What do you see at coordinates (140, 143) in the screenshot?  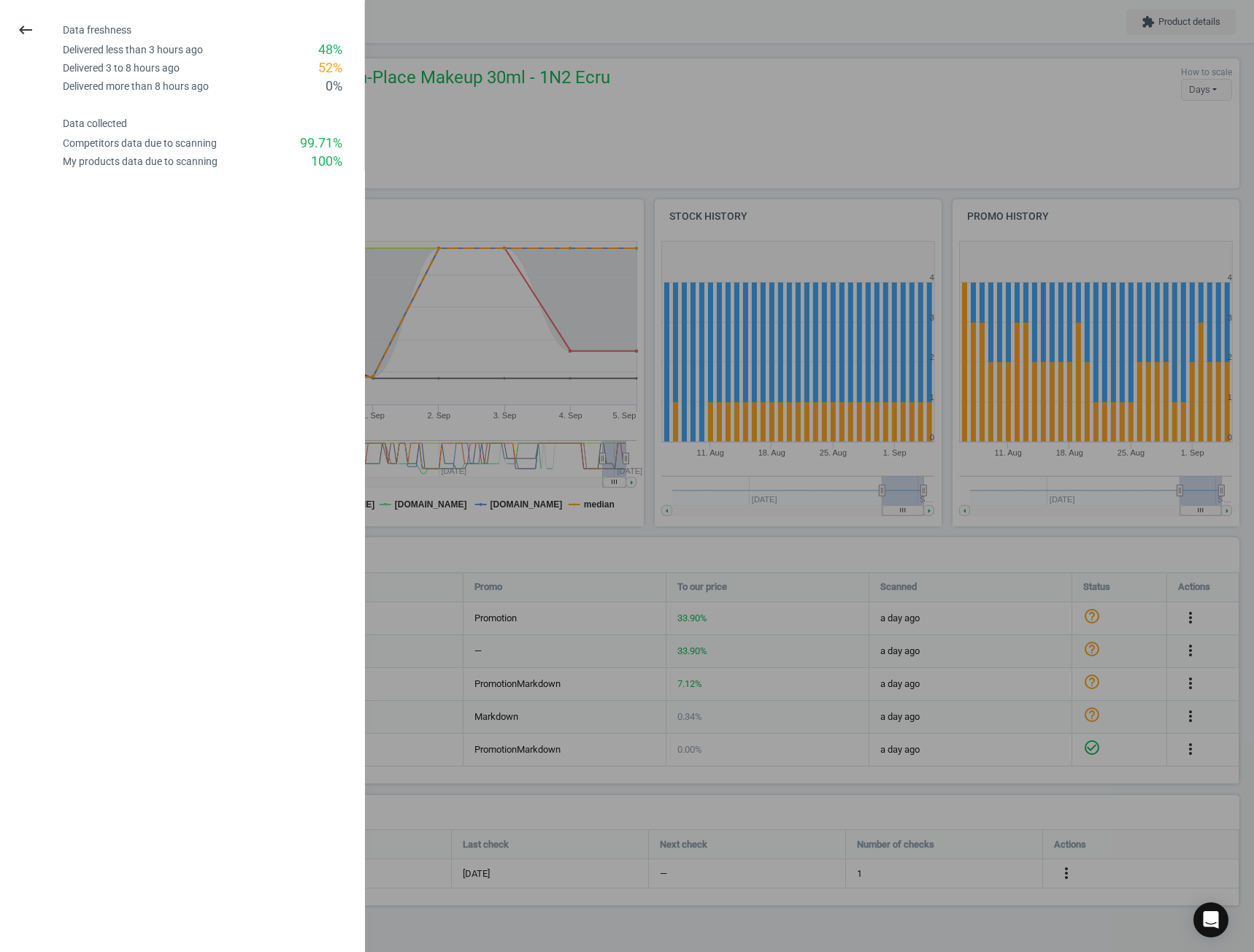 I see `div: Competitors data due to scanning` at bounding box center [140, 143].